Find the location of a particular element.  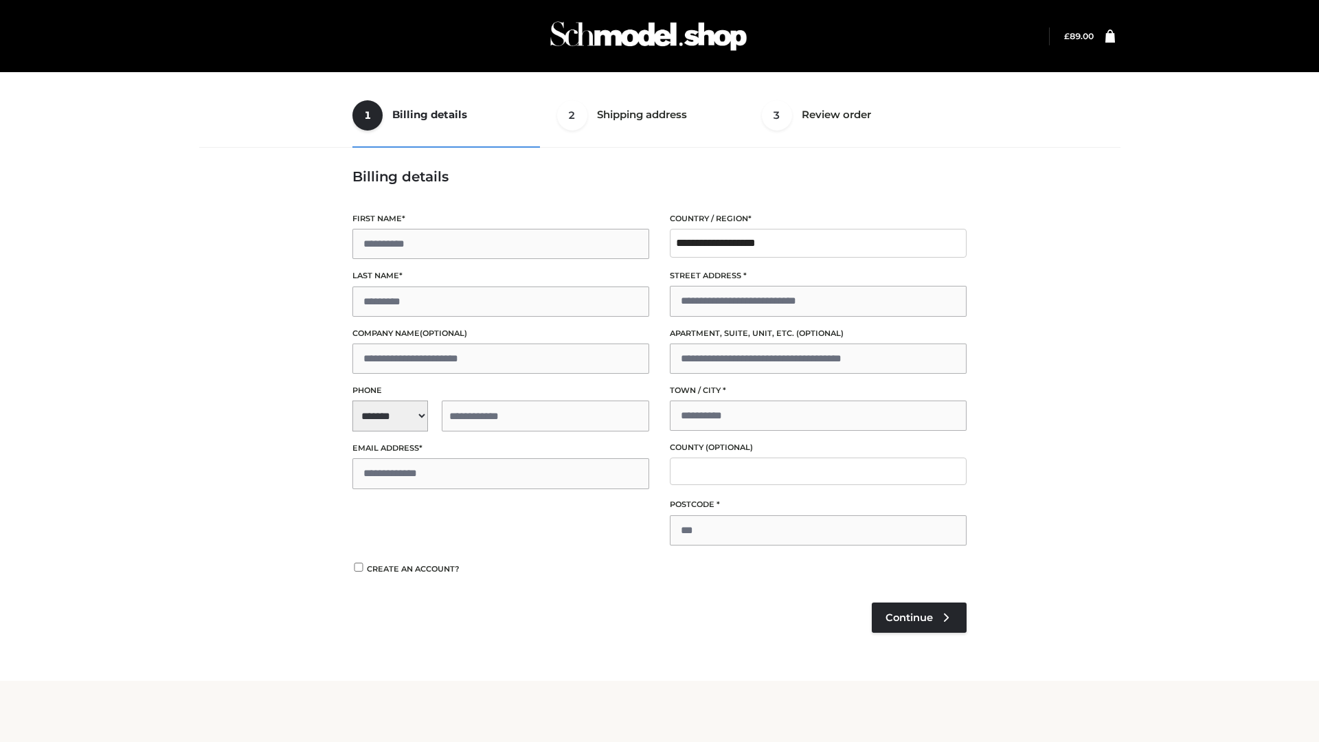

a: Schmodel Admin 964 is located at coordinates (649, 36).